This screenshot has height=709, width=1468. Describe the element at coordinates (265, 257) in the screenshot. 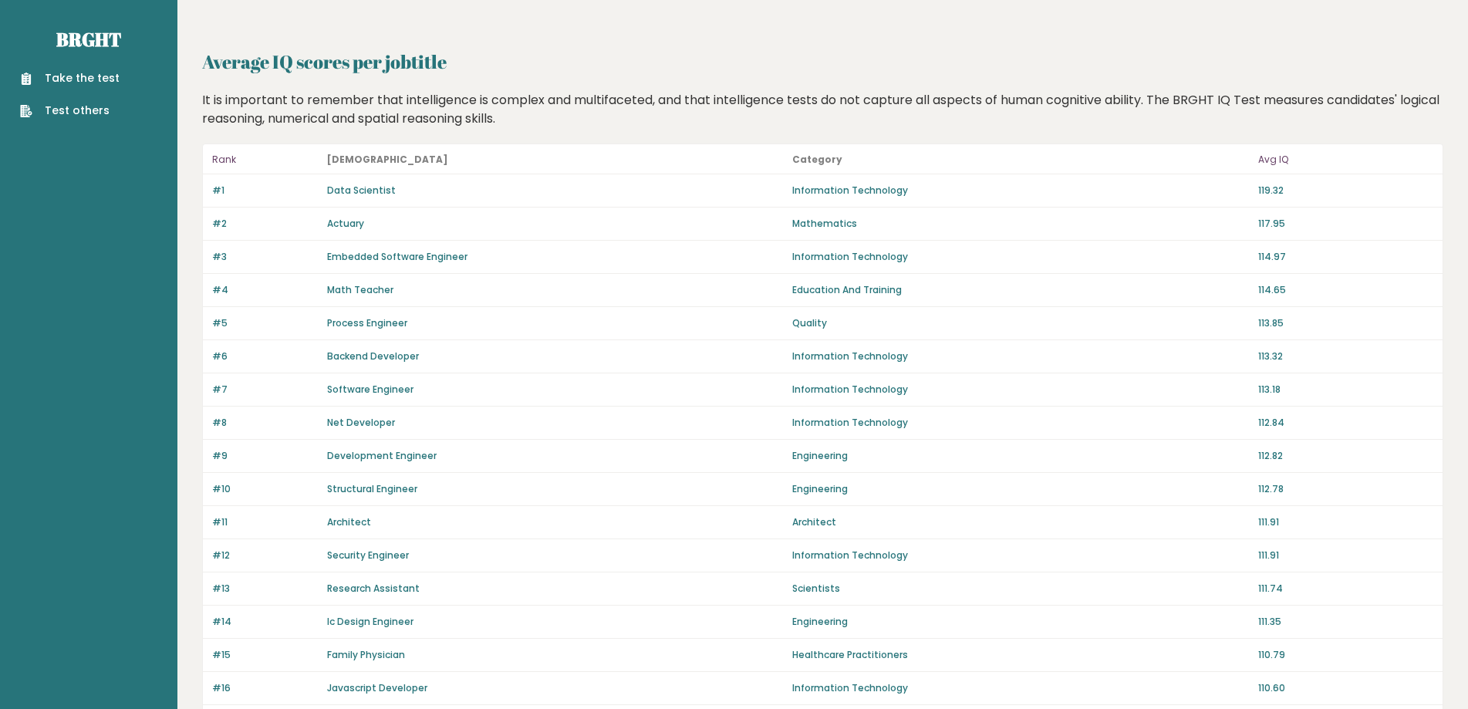

I see `p: #3` at that location.